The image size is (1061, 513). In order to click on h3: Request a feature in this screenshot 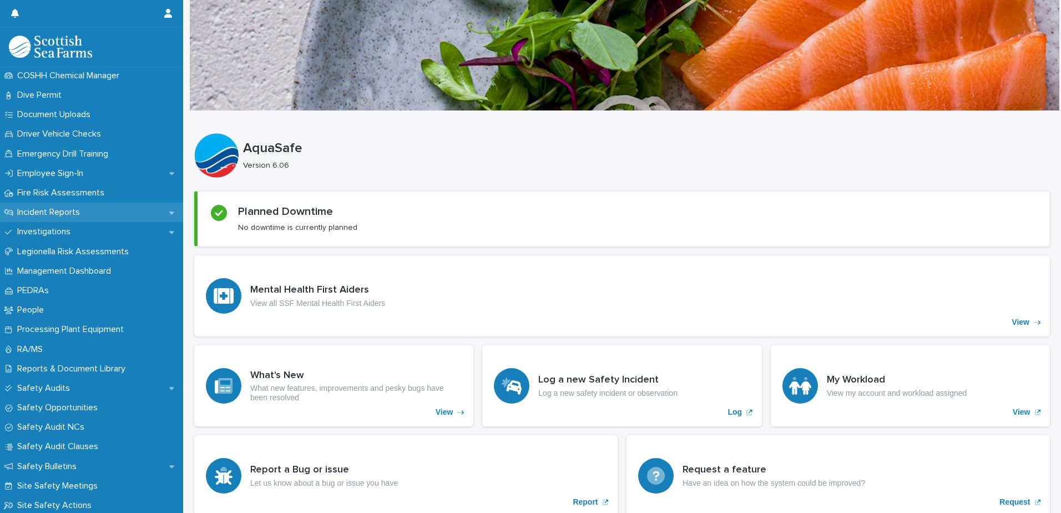, I will do `click(774, 470)`.